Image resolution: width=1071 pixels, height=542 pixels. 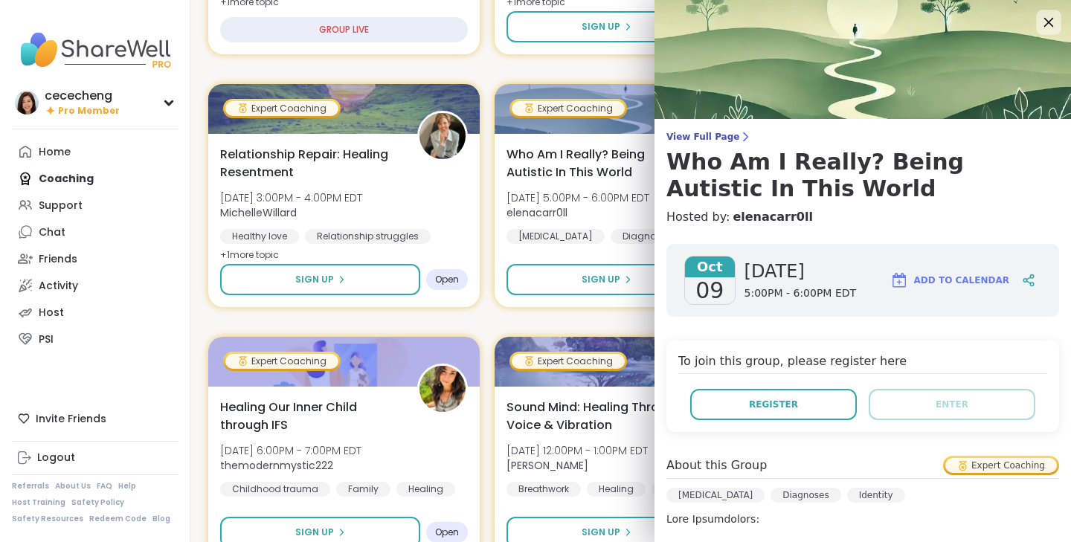 I want to click on span: Who Am I Really? Being Autistic In This World, so click(x=596, y=164).